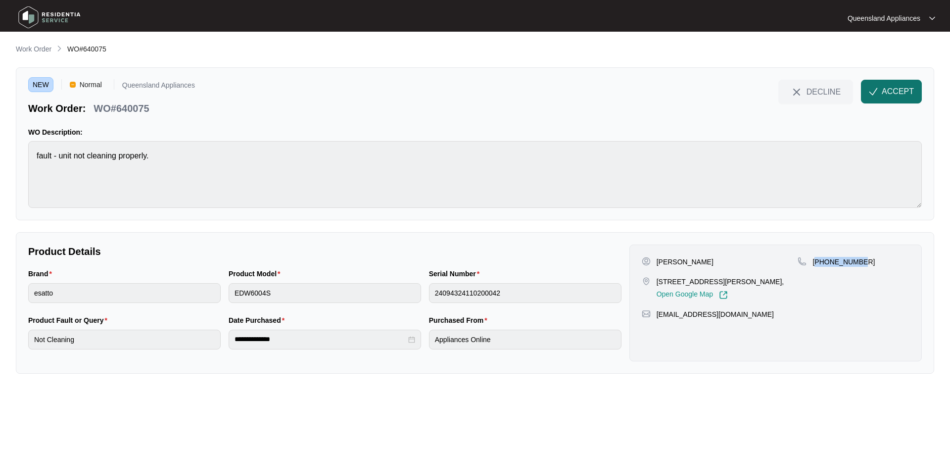 The width and height of the screenshot is (950, 451). Describe the element at coordinates (256, 274) in the screenshot. I see `label: Product Model` at that location.